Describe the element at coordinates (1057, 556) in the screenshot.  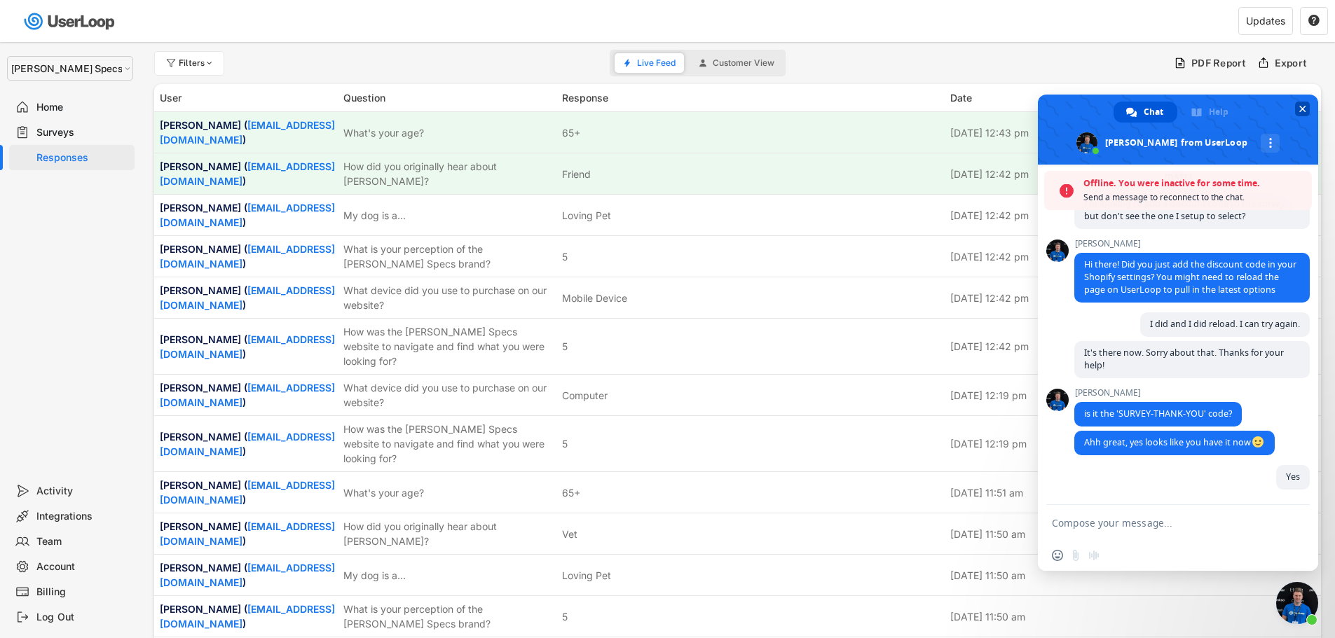
I see `span: Insert an emoji` at that location.